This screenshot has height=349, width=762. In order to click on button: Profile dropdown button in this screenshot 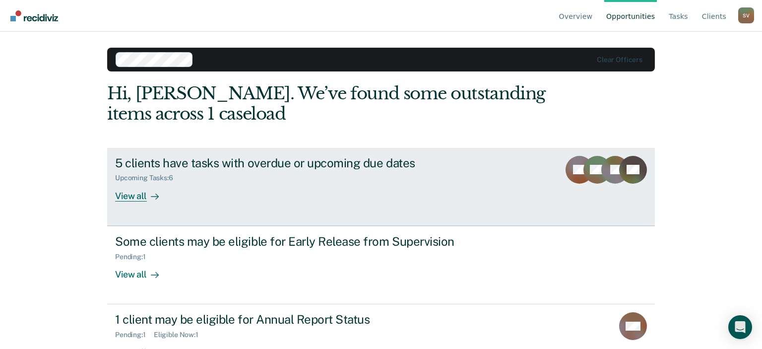, I will do `click(746, 15)`.